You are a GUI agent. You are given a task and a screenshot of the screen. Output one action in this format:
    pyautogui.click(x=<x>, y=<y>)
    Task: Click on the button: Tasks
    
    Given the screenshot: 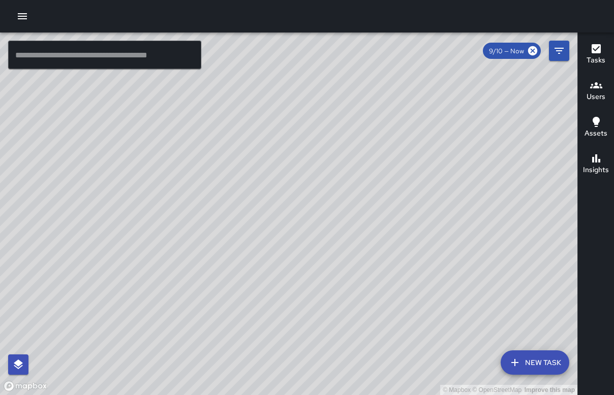 What is the action you would take?
    pyautogui.click(x=596, y=55)
    